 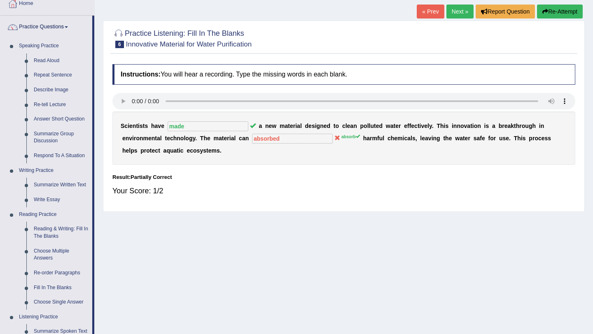 What do you see at coordinates (122, 126) in the screenshot?
I see `b: S` at bounding box center [122, 126].